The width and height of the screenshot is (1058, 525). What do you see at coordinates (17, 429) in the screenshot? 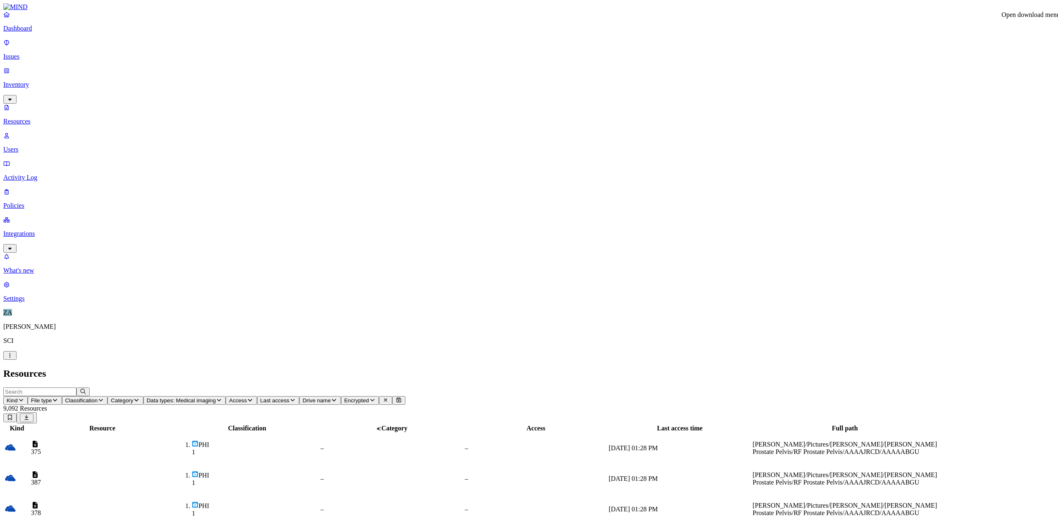
I see `div: Kind` at bounding box center [17, 429].